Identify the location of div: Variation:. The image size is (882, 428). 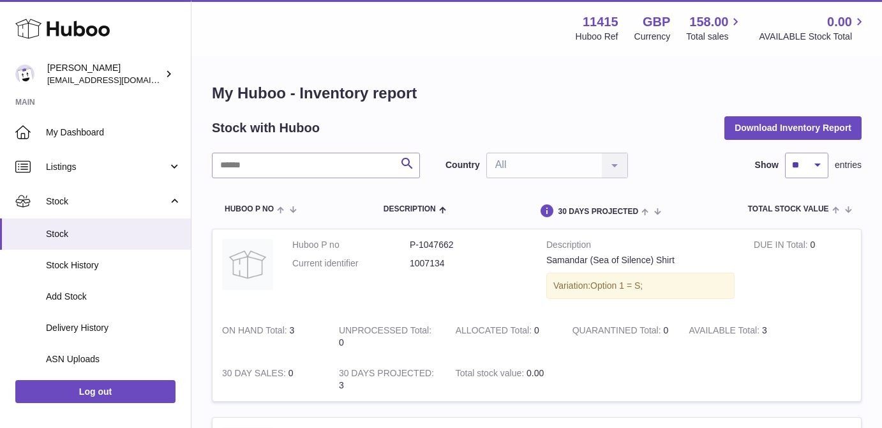
(640, 285).